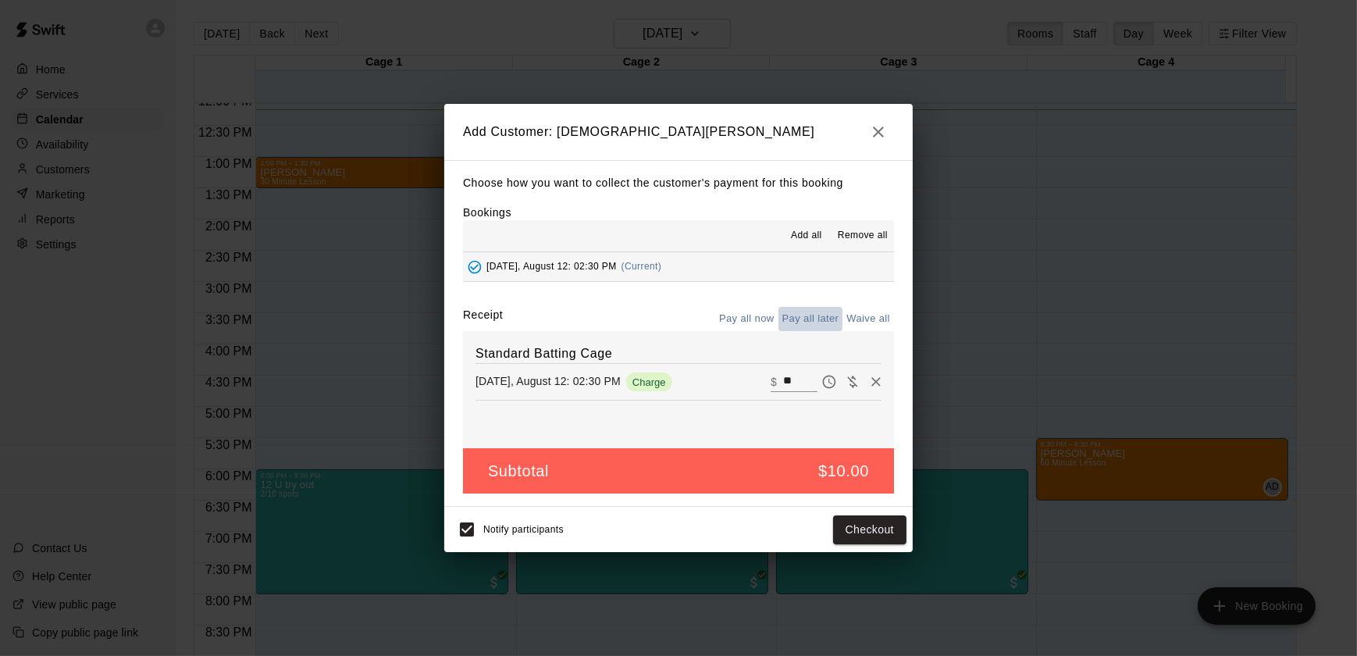 The image size is (1357, 656). Describe the element at coordinates (642, 266) in the screenshot. I see `span: (Current)` at that location.